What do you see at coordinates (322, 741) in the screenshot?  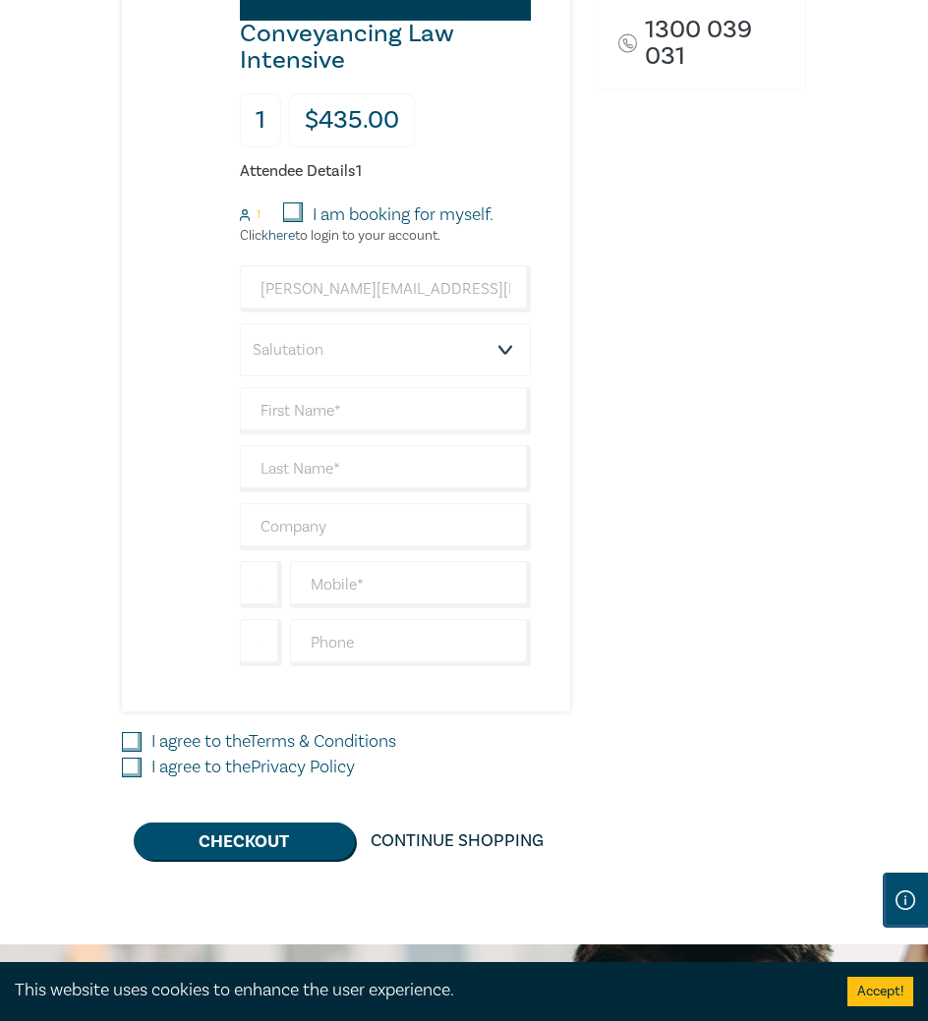 I see `a: Terms & Conditions` at bounding box center [322, 741].